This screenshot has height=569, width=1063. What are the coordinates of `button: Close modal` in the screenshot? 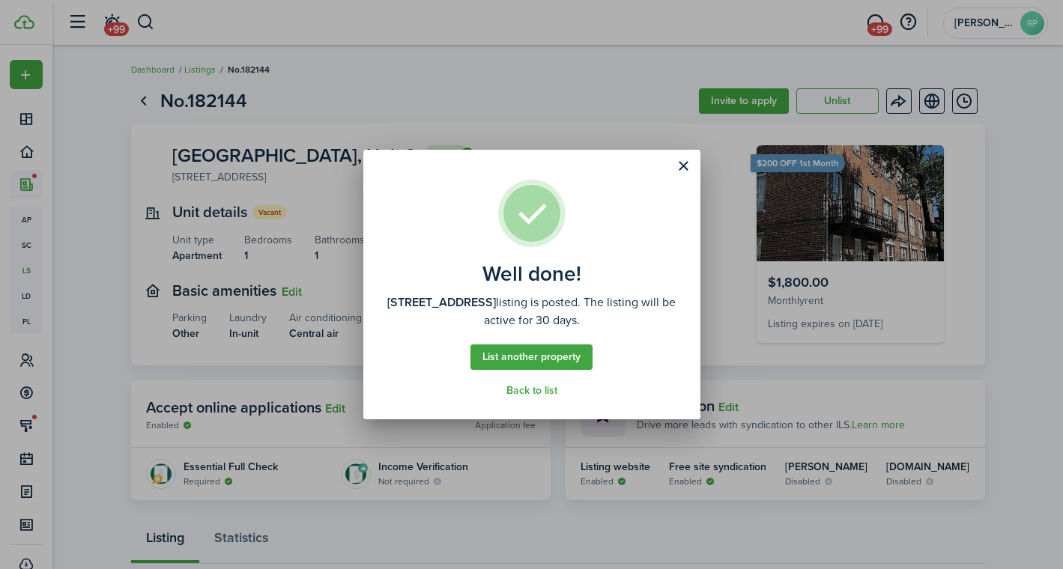 It's located at (684, 166).